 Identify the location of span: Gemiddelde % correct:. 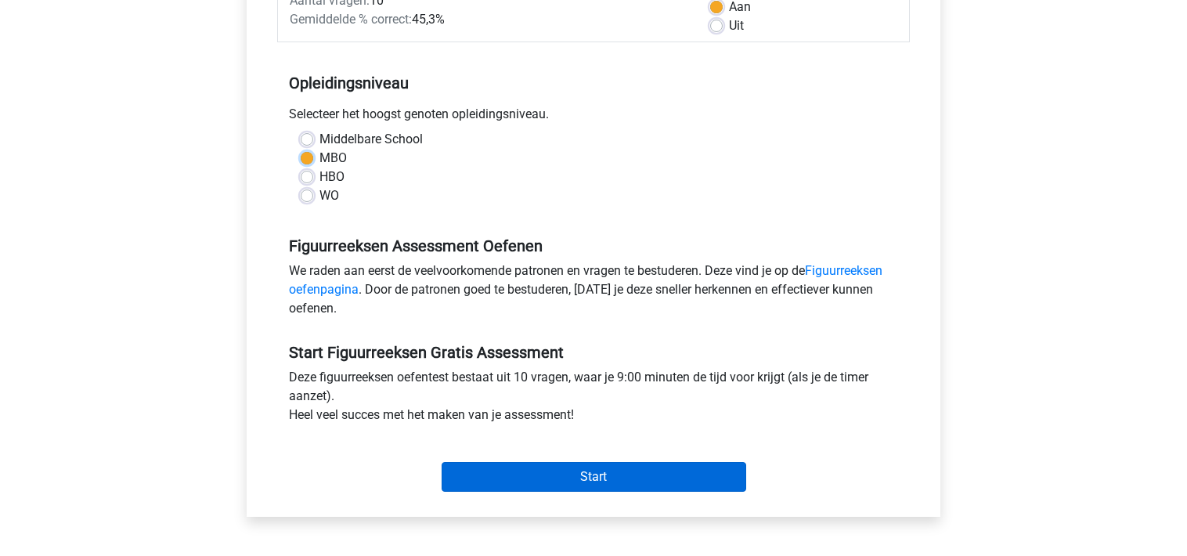
(351, 19).